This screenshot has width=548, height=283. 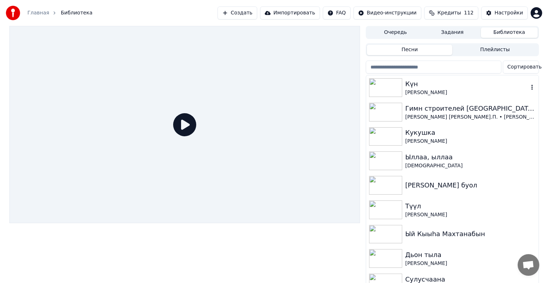 I want to click on nav: breadcrumb, so click(x=60, y=13).